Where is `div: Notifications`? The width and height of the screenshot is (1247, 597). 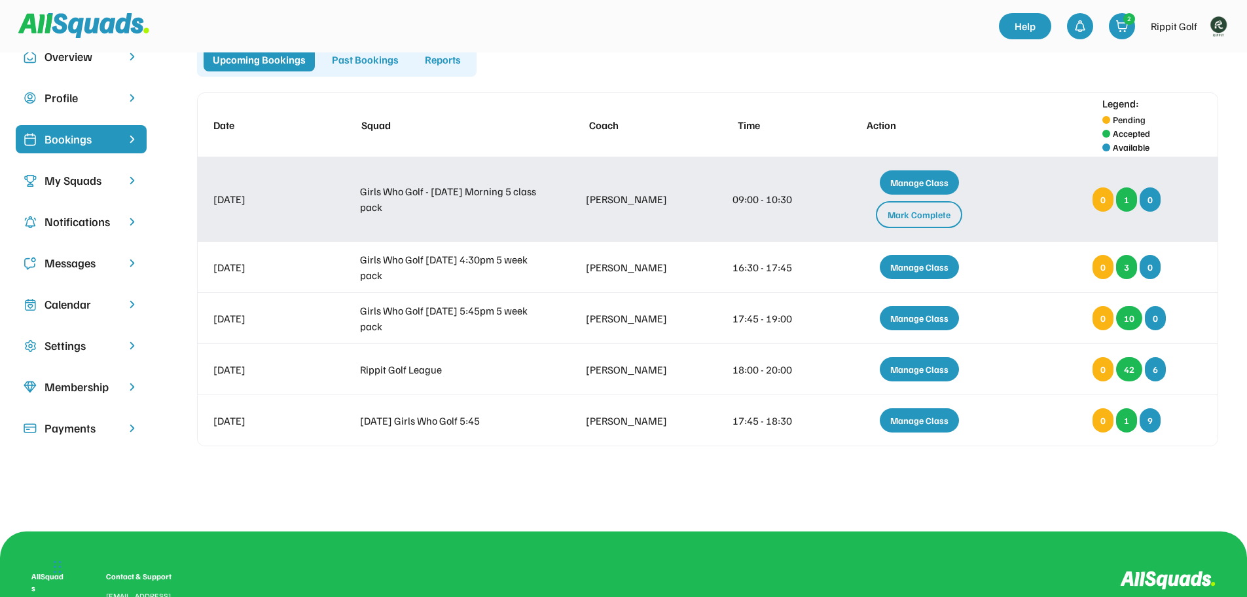 div: Notifications is located at coordinates (81, 221).